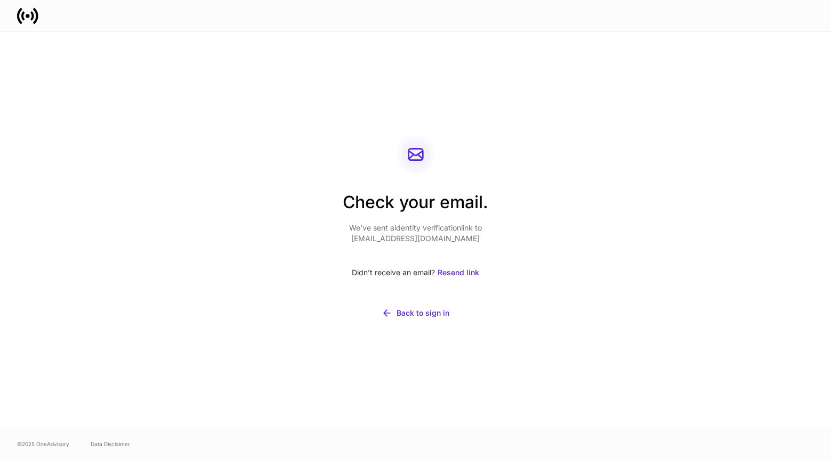  Describe the element at coordinates (110, 444) in the screenshot. I see `a: Data Disclaimer` at that location.